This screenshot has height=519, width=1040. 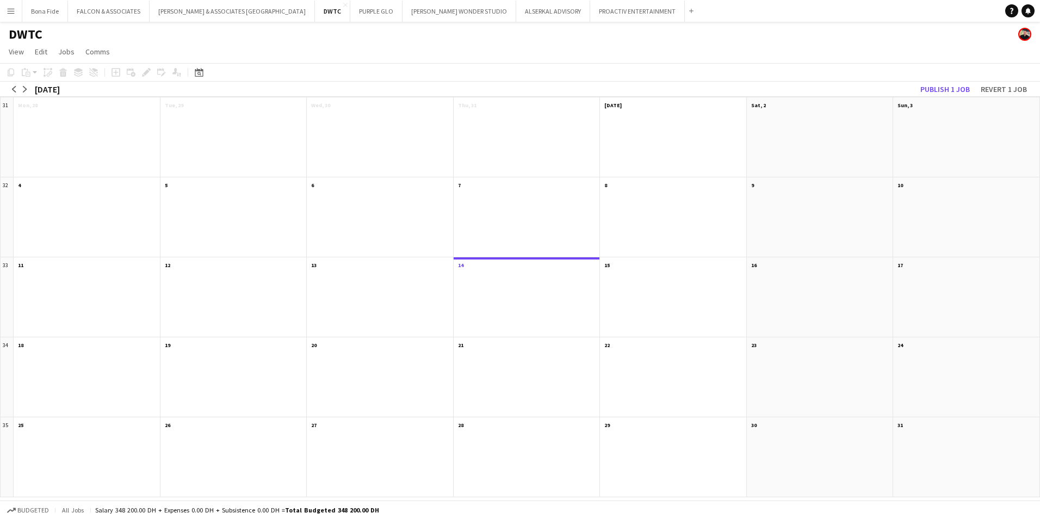 What do you see at coordinates (754, 345) in the screenshot?
I see `span: 23` at bounding box center [754, 345].